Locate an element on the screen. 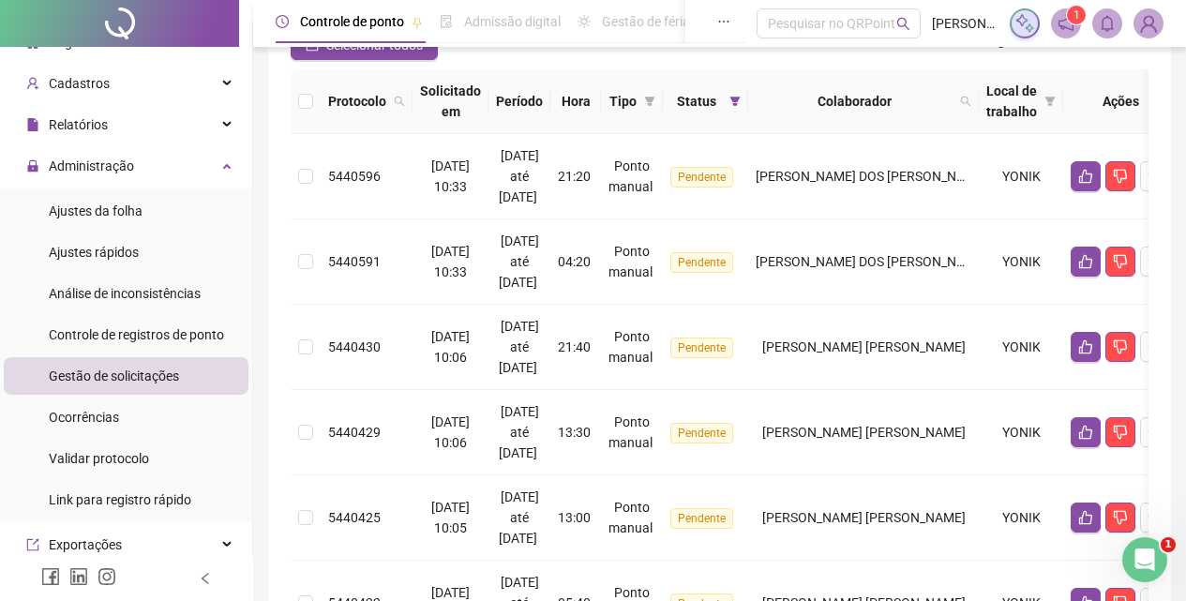 This screenshot has height=601, width=1186. span: export is located at coordinates (33, 545).